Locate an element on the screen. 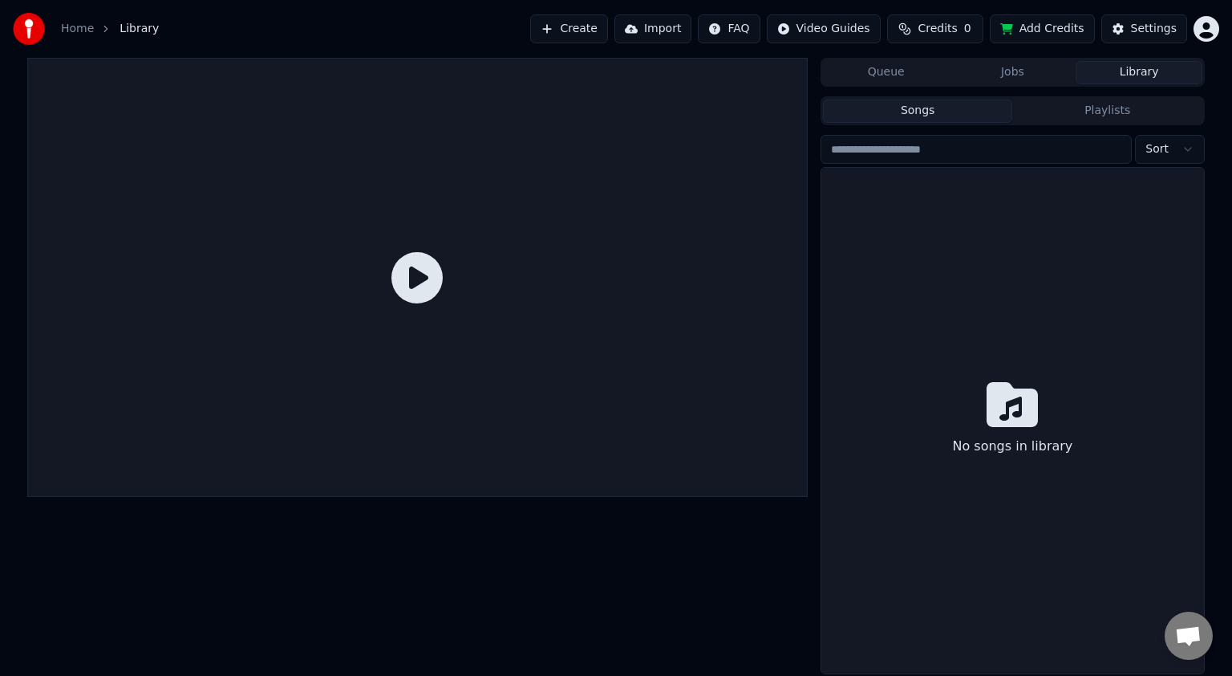 The height and width of the screenshot is (676, 1232). button: Import is located at coordinates (653, 29).